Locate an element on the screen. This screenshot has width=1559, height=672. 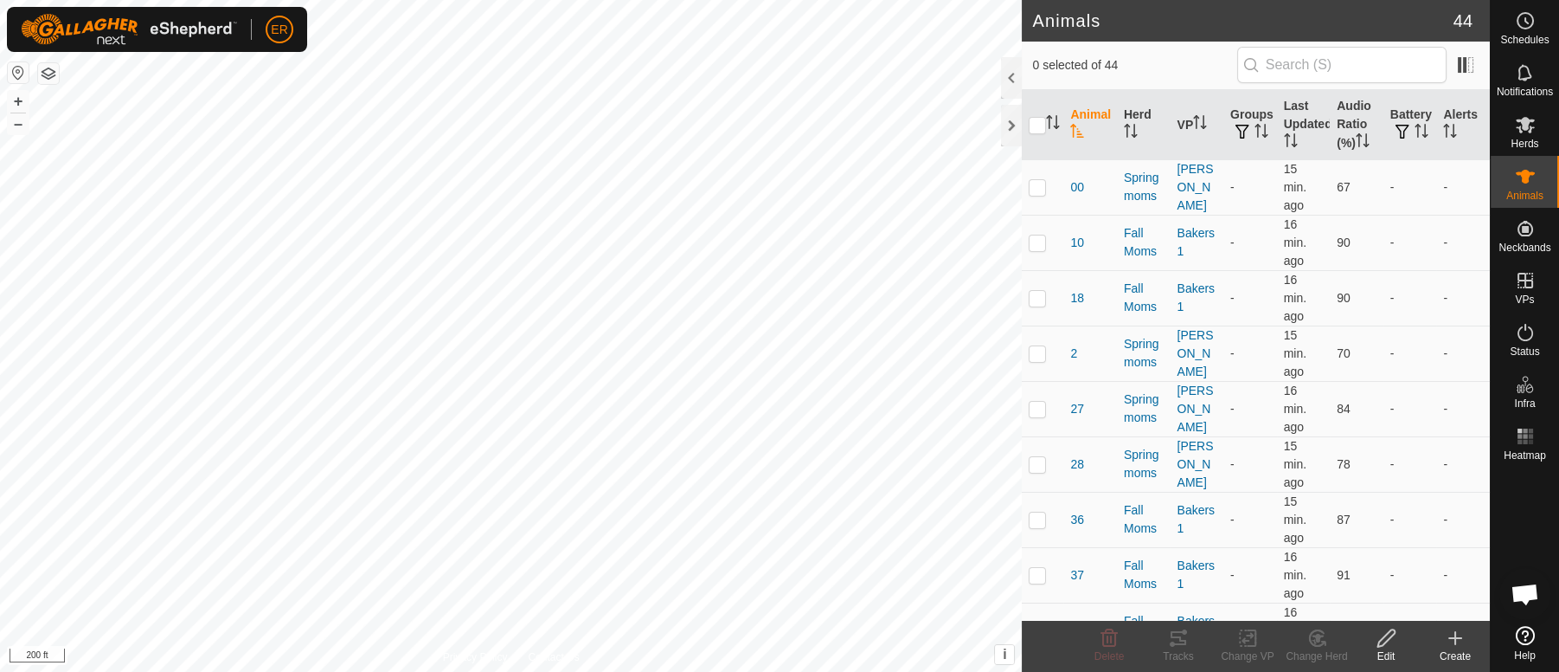
span: 27 is located at coordinates (1077, 408).